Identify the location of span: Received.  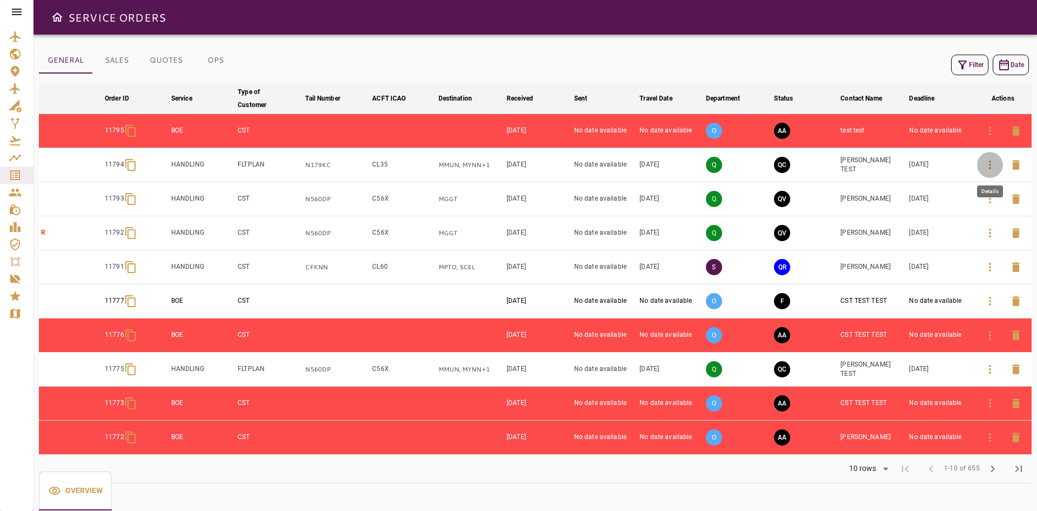
(527, 98).